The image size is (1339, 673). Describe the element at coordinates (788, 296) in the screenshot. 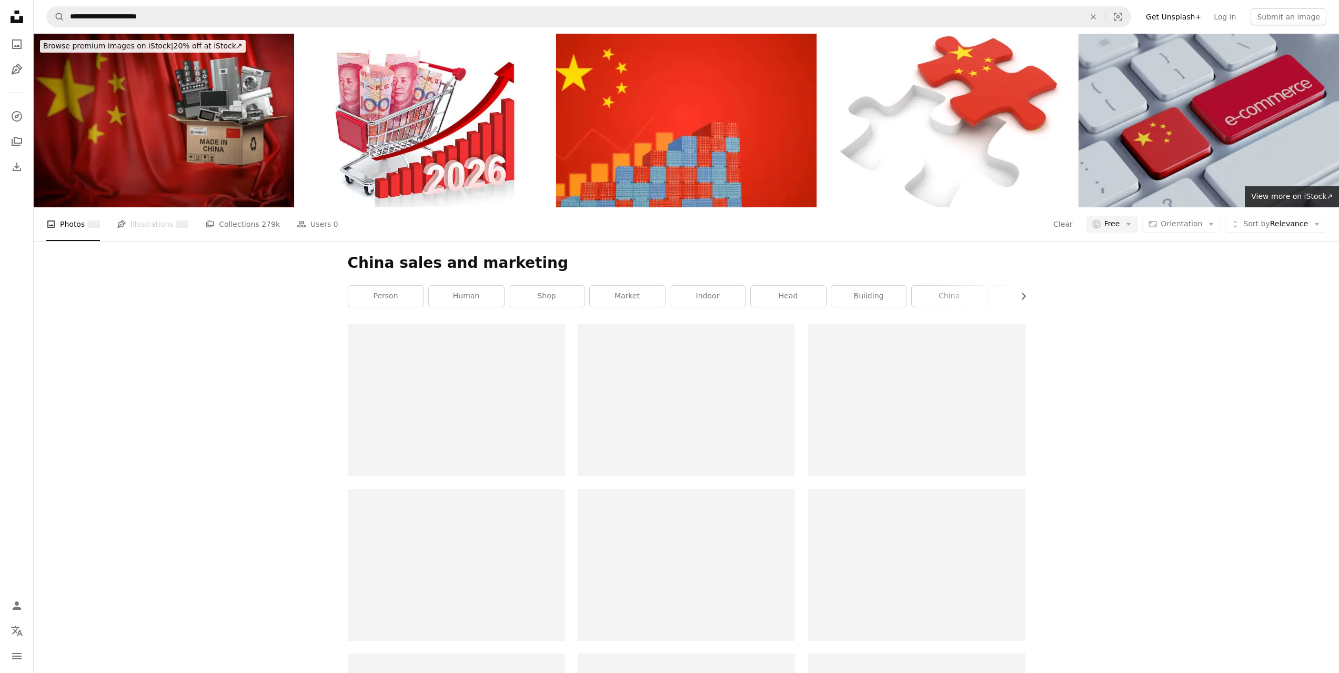

I see `a: head` at that location.